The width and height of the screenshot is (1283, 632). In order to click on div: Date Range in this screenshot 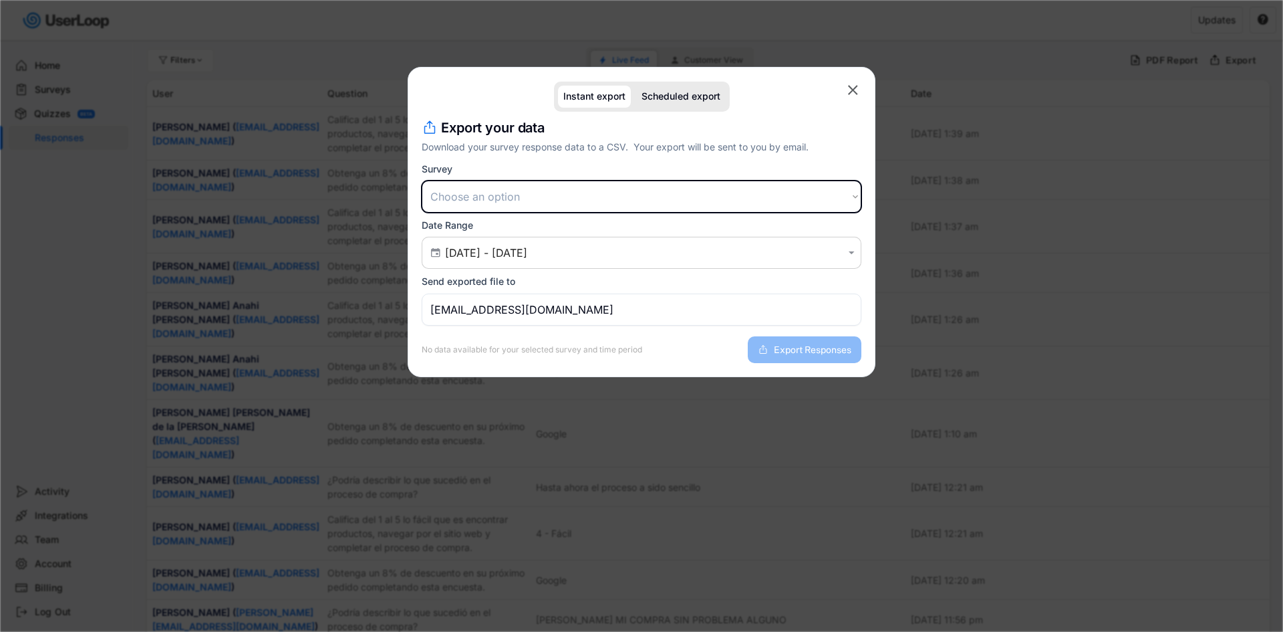, I will do `click(447, 225)`.